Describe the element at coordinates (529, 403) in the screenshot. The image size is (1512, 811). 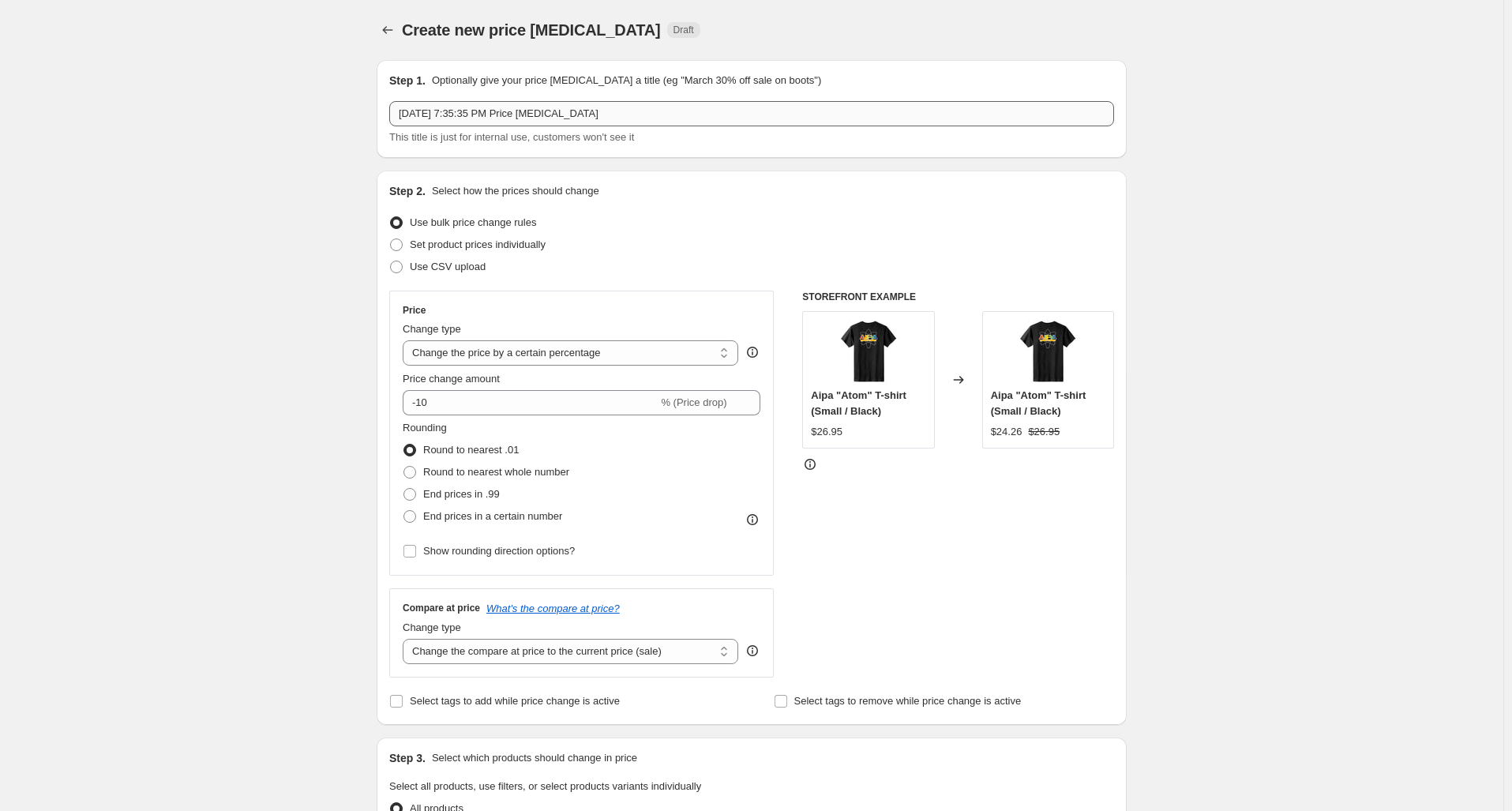
I see `input: -15` at that location.